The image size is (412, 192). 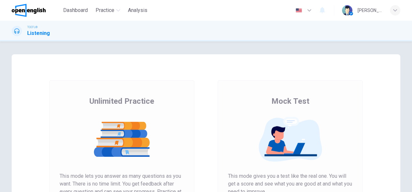 I want to click on h1: Listening, so click(x=39, y=33).